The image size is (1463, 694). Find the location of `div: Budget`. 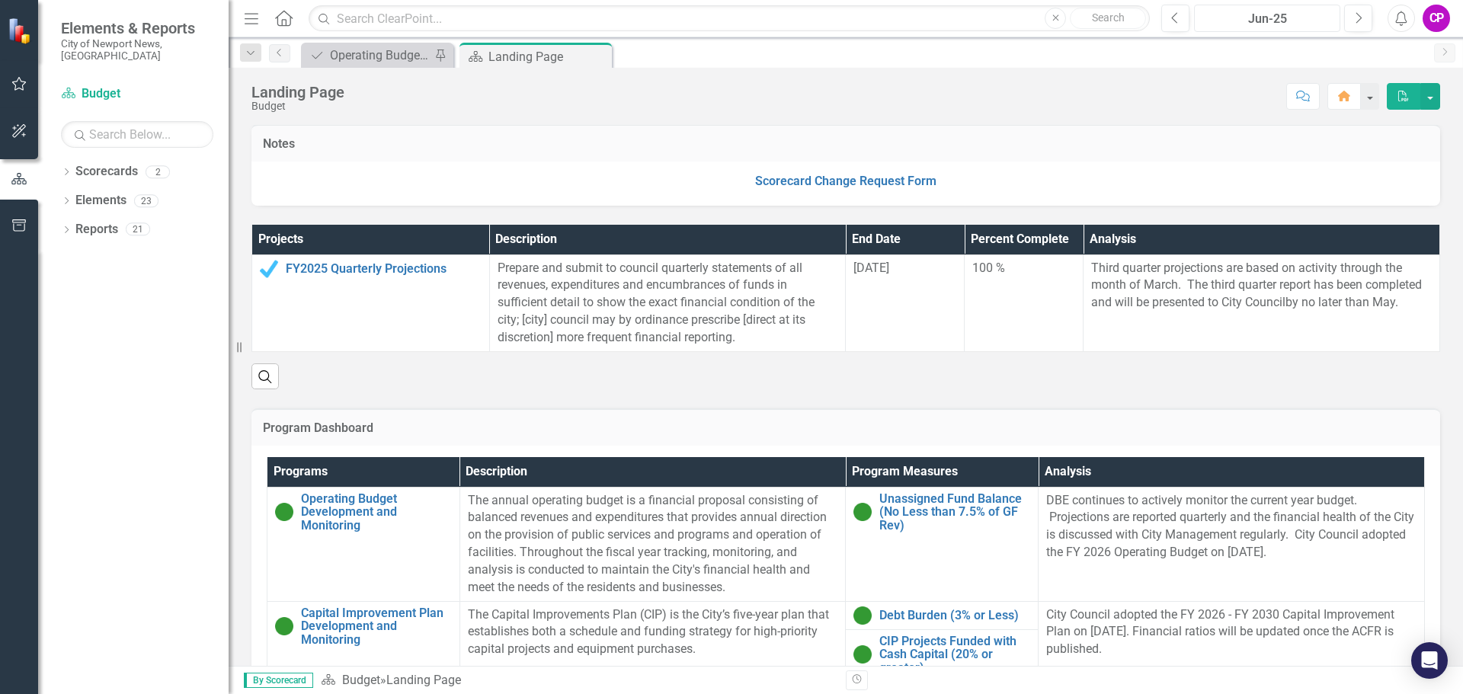

div: Budget is located at coordinates (298, 106).